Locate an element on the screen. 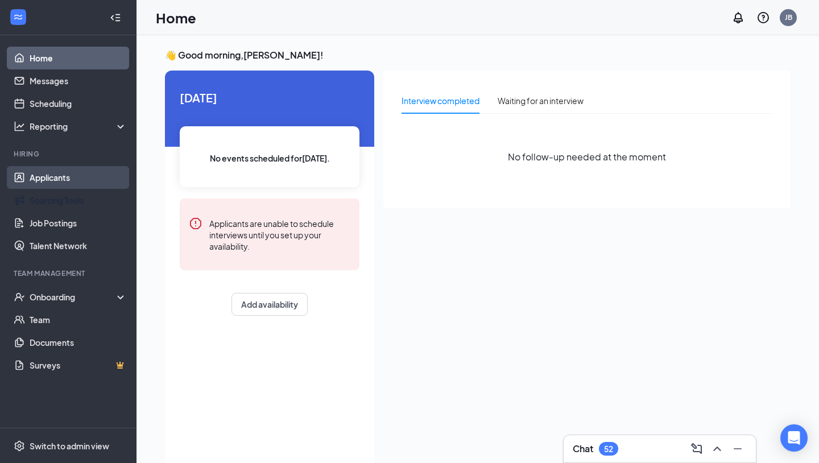 The width and height of the screenshot is (819, 463). div: Switch to admin view is located at coordinates (69, 446).